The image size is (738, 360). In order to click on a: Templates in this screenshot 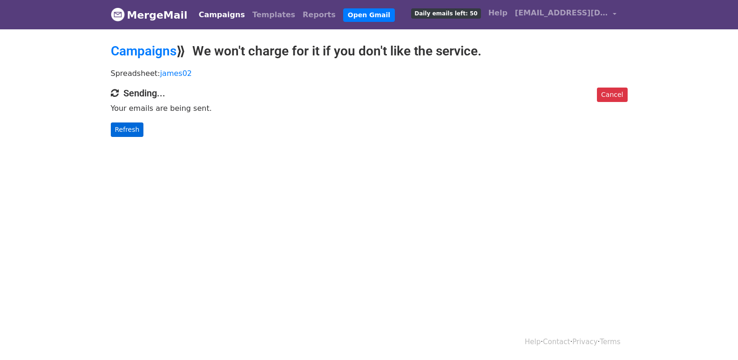, I will do `click(274, 15)`.